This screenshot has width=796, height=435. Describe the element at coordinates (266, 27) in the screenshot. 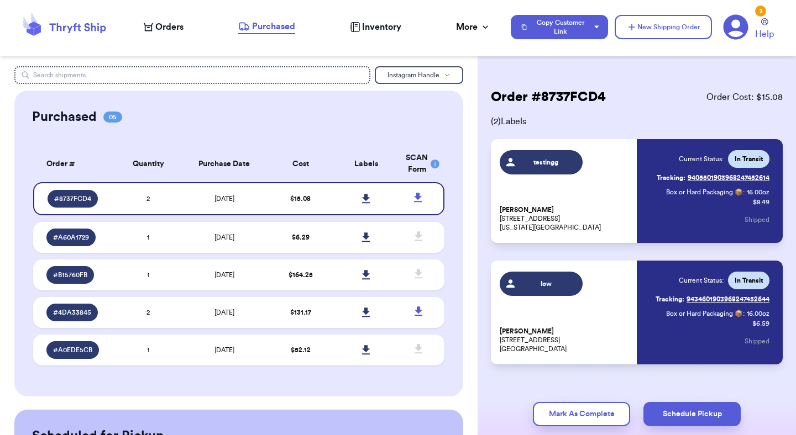

I see `a: Purchased` at that location.